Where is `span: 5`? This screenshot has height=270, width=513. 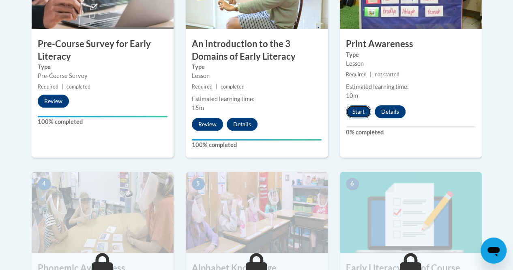 span: 5 is located at coordinates (198, 184).